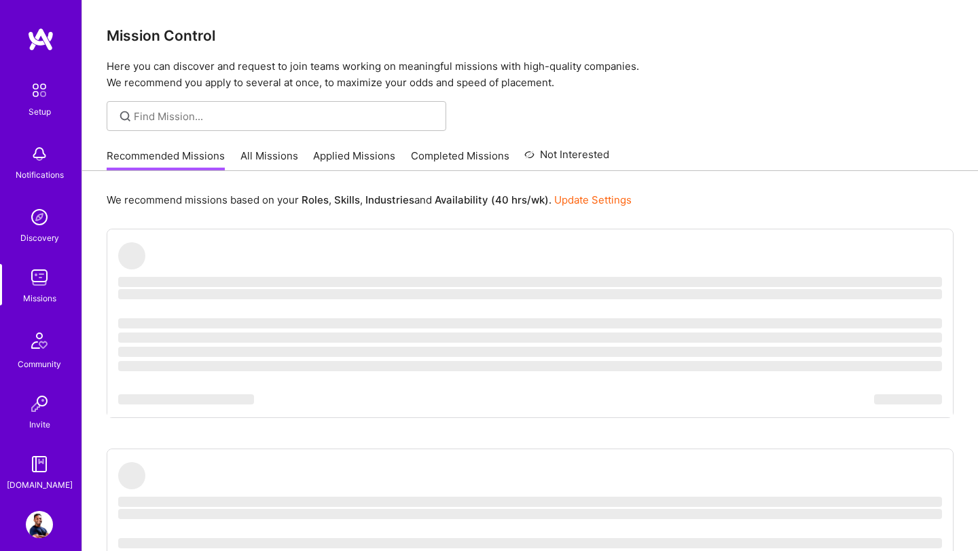 The height and width of the screenshot is (551, 978). Describe the element at coordinates (354, 160) in the screenshot. I see `a: Applied Missions` at that location.